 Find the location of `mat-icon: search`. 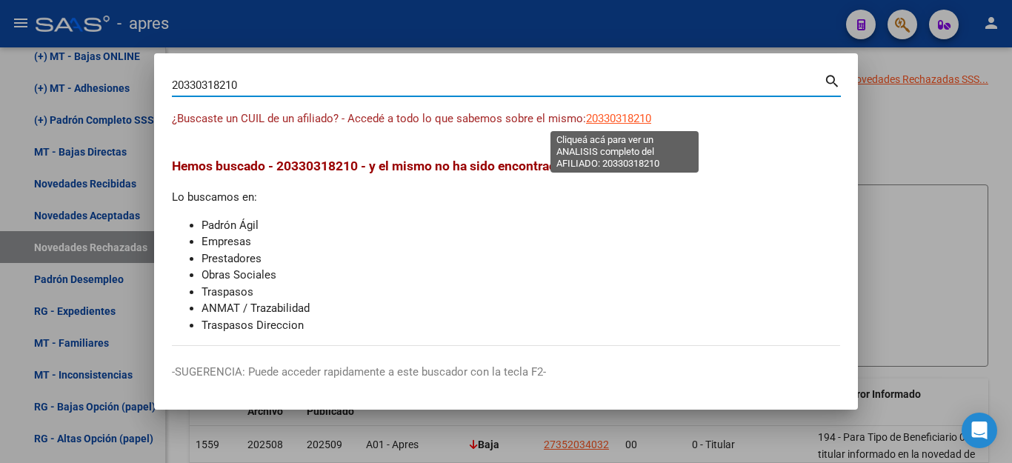

mat-icon: search is located at coordinates (832, 80).